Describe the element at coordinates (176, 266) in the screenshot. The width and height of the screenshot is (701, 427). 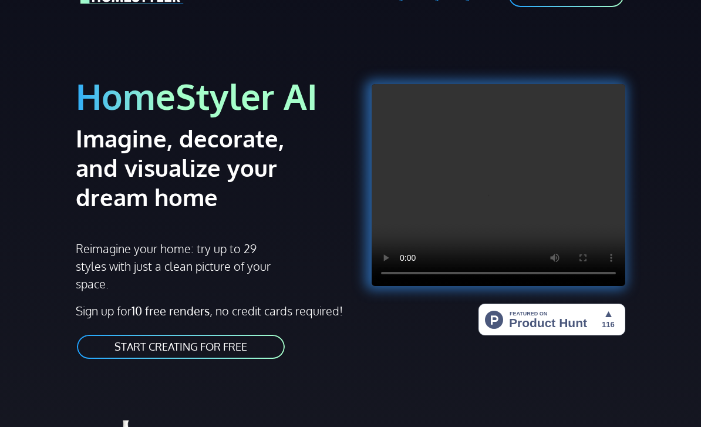
I see `p: Reimagine your home: try up to 29 styles with just a clean picture of your space.` at that location.